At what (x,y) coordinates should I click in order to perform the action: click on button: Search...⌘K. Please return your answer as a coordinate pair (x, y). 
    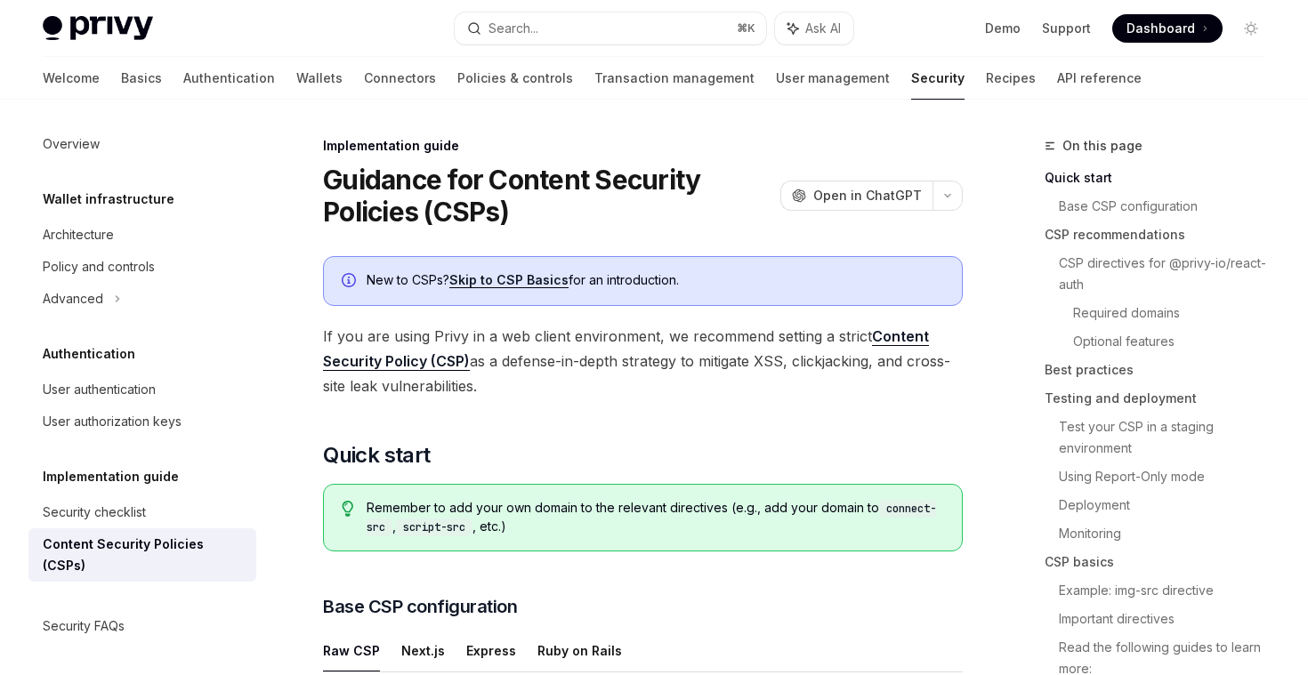
    Looking at the image, I should click on (609, 28).